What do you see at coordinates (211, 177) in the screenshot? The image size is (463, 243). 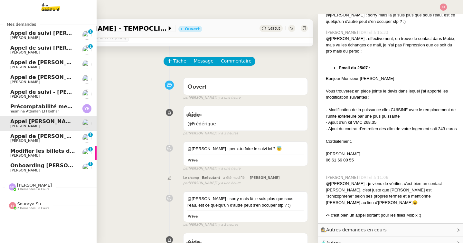 I see `span: Exécutant` at bounding box center [211, 177].